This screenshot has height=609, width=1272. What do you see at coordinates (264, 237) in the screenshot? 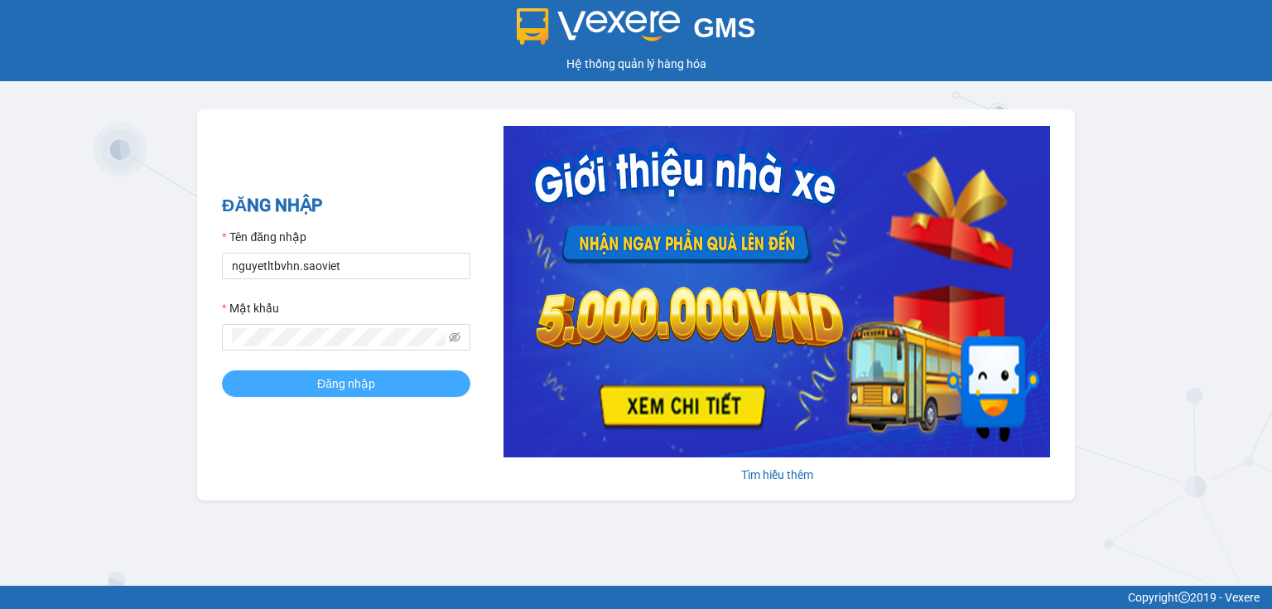
I see `label: Tên đăng nhập` at bounding box center [264, 237].